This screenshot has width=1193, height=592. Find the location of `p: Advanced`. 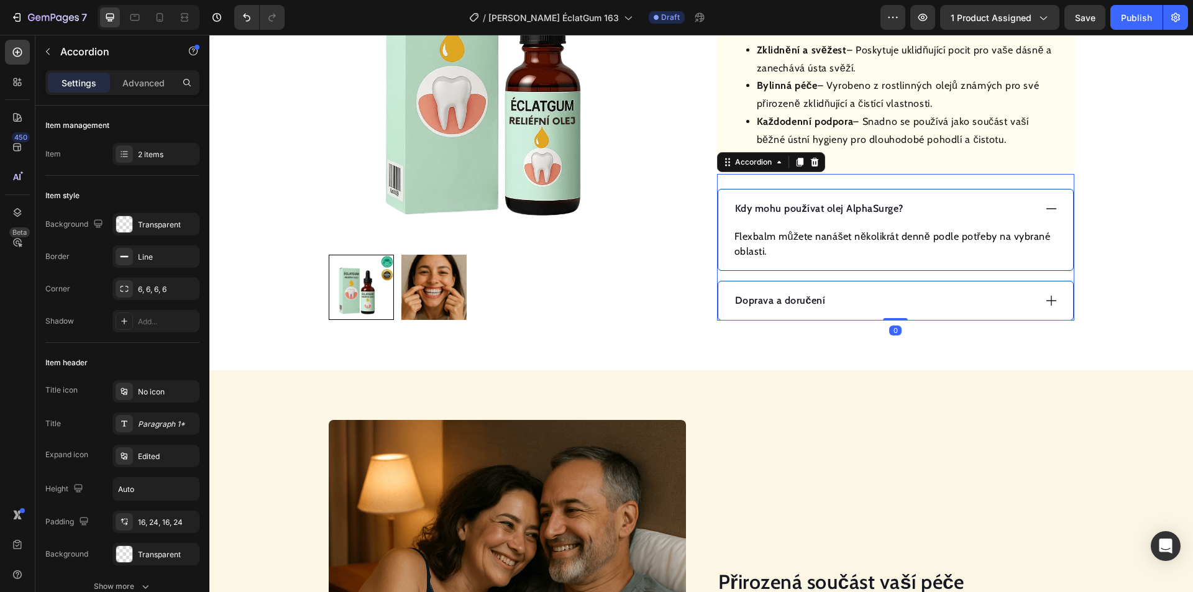

p: Advanced is located at coordinates (144, 83).